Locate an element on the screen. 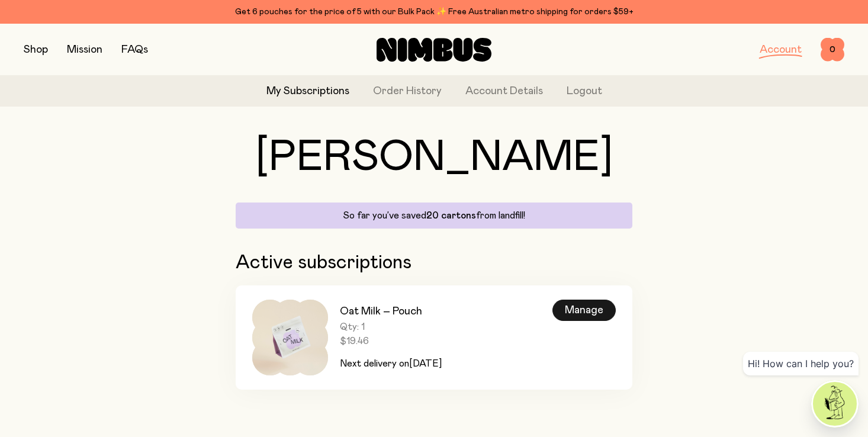 This screenshot has height=437, width=868. a: My Subscriptions is located at coordinates (308, 91).